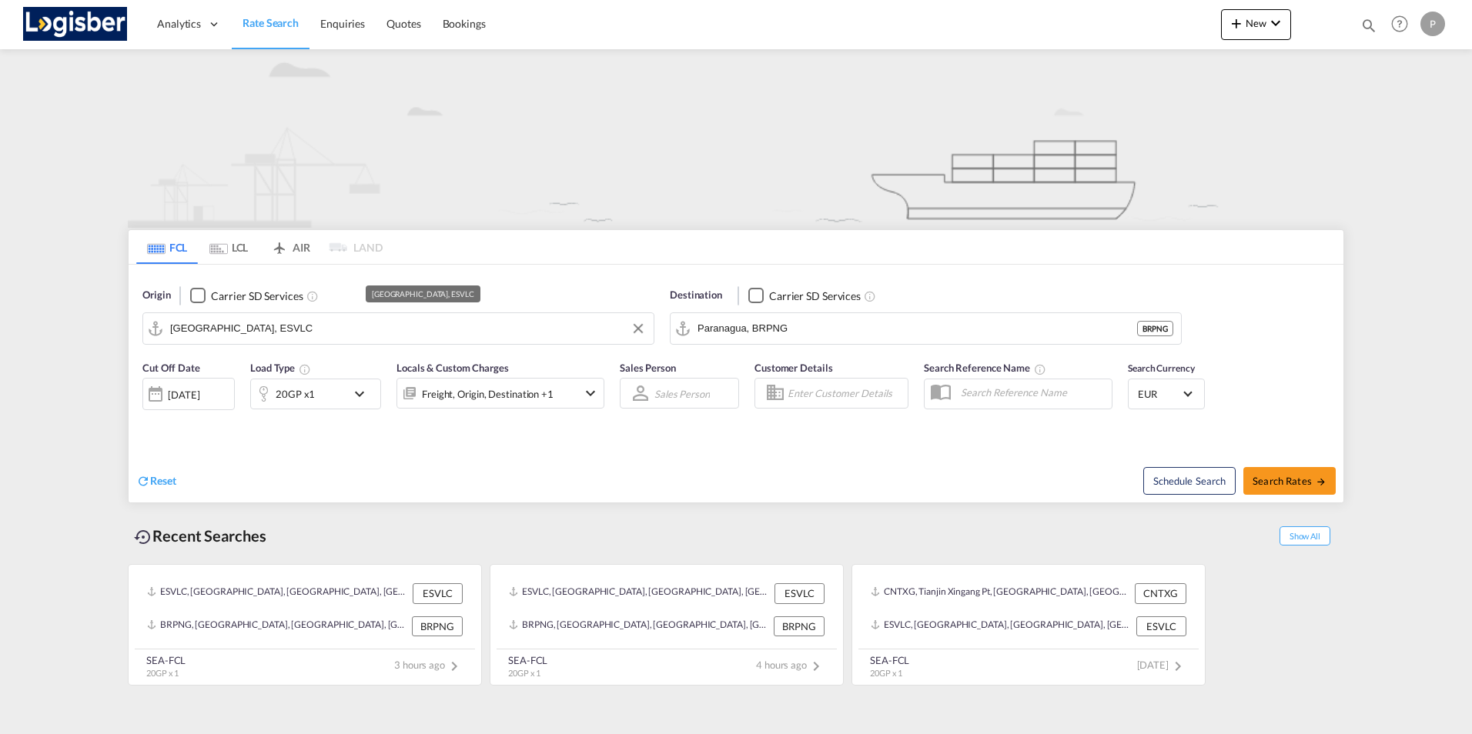 The width and height of the screenshot is (1472, 734). I want to click on div: Recent Searches, so click(200, 536).